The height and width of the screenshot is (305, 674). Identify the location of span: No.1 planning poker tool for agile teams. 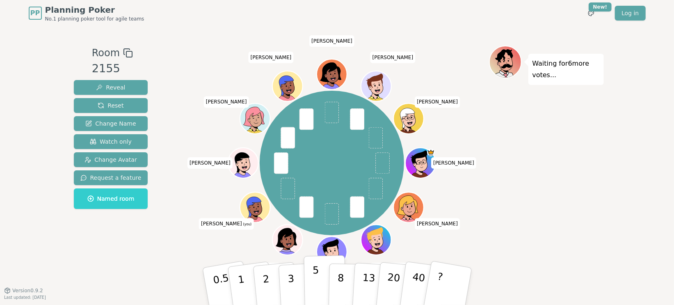
(95, 19).